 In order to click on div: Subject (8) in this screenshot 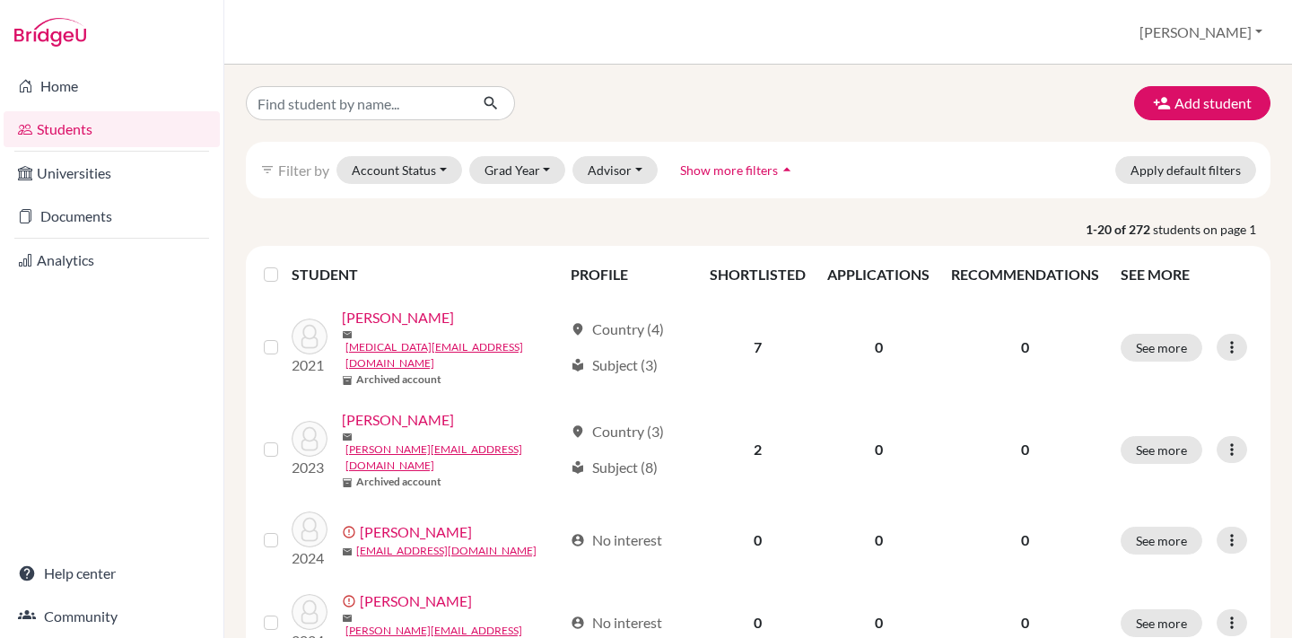, I will do `click(614, 468)`.